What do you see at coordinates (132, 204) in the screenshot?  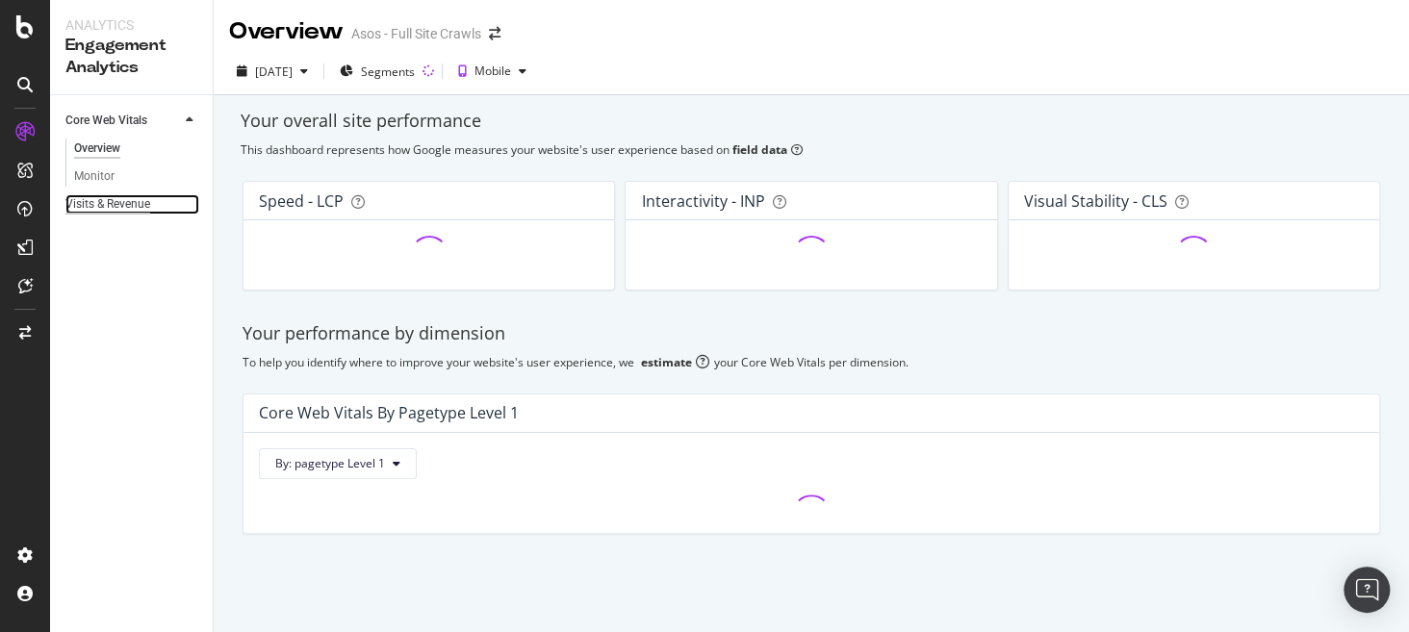 I see `a: Visits & Revenue` at bounding box center [132, 204].